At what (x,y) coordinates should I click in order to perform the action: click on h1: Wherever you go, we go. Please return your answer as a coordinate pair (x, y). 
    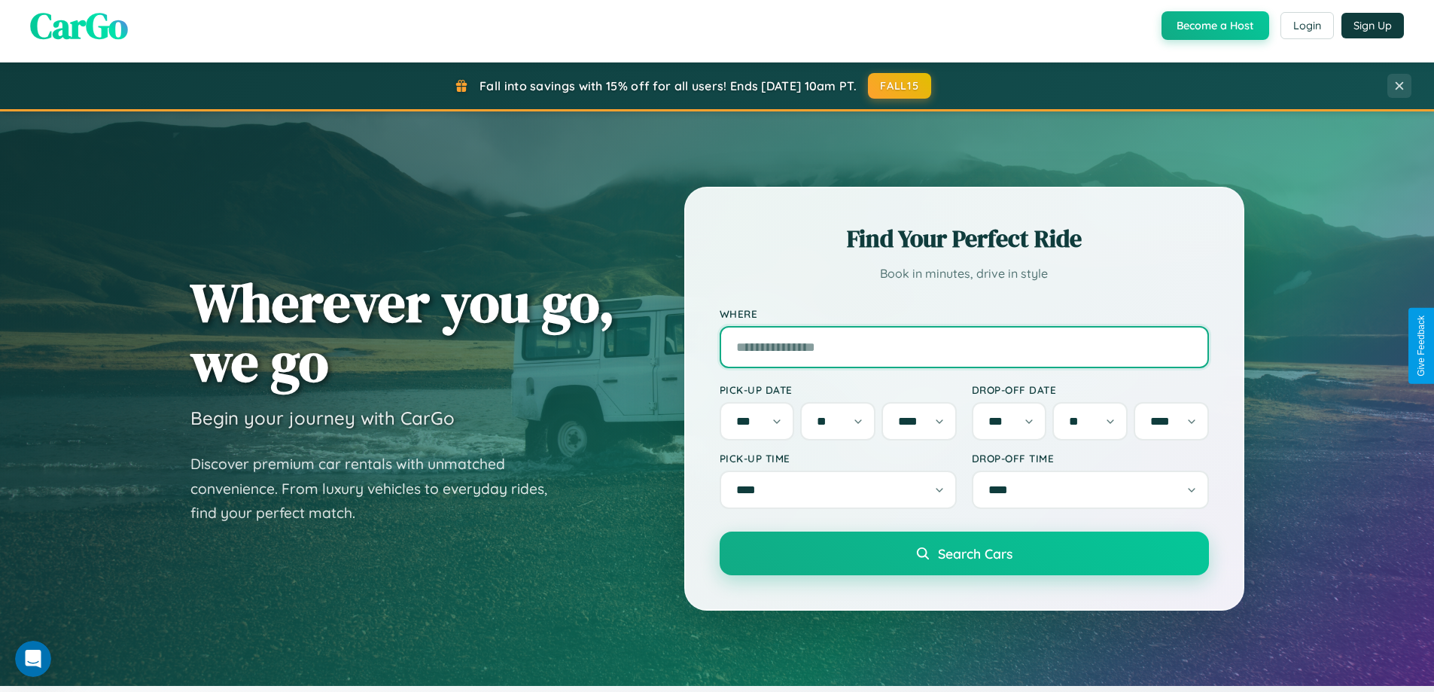
    Looking at the image, I should click on (403, 332).